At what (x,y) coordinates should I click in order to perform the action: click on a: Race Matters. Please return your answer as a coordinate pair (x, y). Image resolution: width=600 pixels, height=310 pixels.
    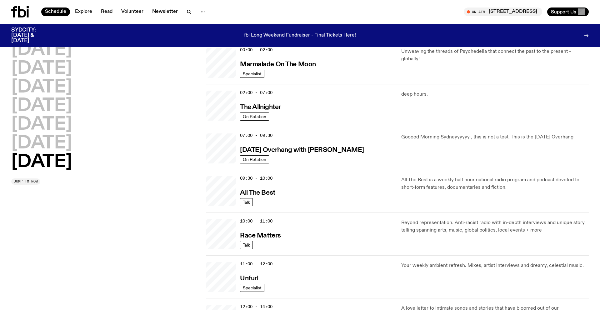
    Looking at the image, I should click on (260, 235).